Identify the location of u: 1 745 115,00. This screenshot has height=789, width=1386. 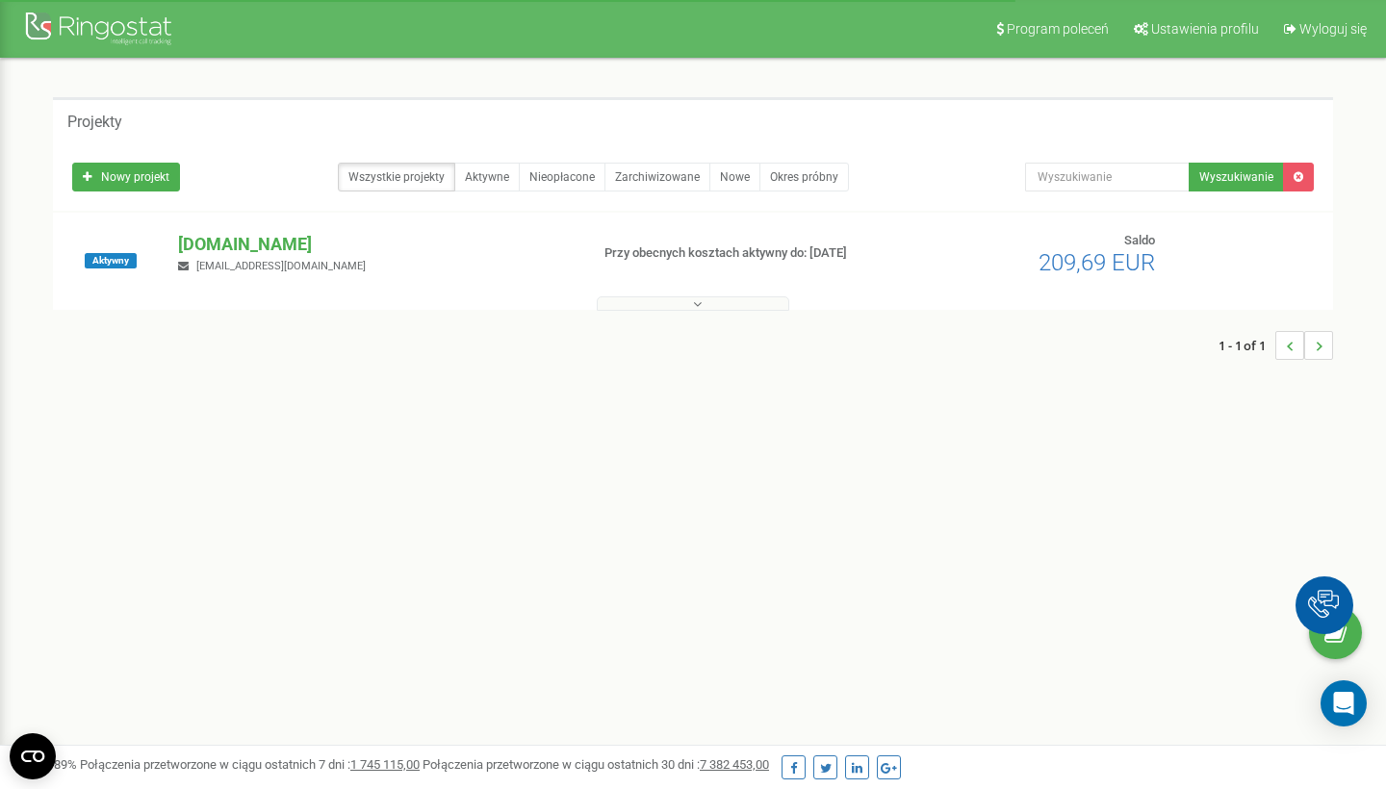
(385, 764).